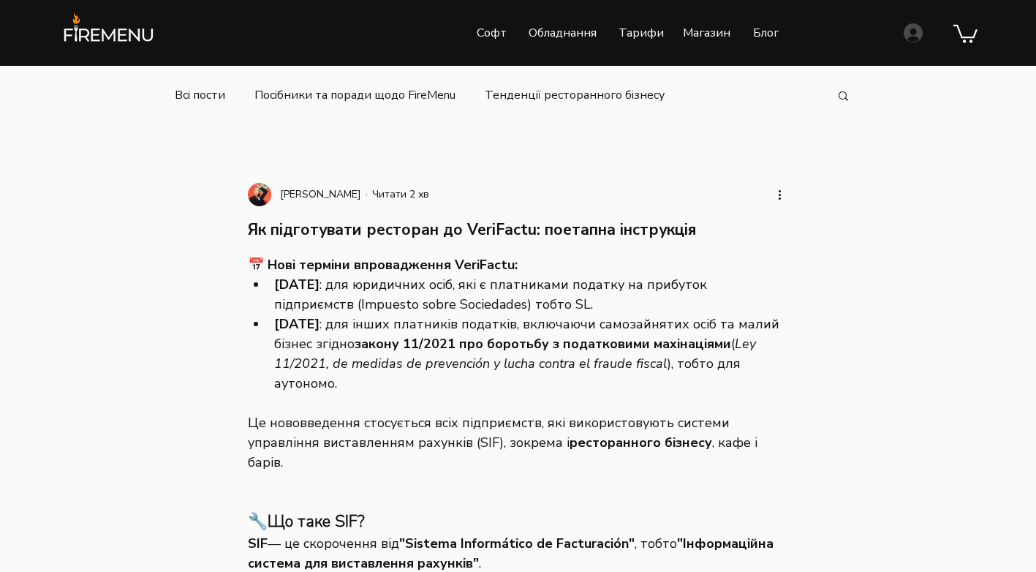 The image size is (1036, 572). Describe the element at coordinates (706, 33) in the screenshot. I see `a: Магазин` at that location.